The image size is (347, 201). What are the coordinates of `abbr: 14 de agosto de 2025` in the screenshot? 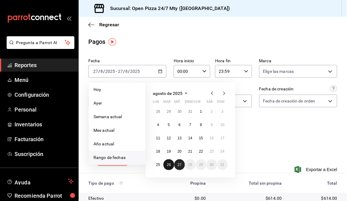 It's located at (190, 138).